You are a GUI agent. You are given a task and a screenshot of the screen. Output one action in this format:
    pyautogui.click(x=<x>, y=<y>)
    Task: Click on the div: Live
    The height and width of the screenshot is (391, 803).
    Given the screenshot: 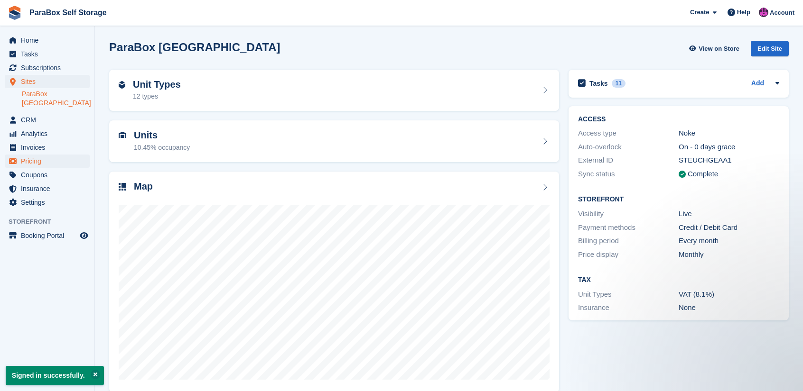 What is the action you would take?
    pyautogui.click(x=729, y=214)
    